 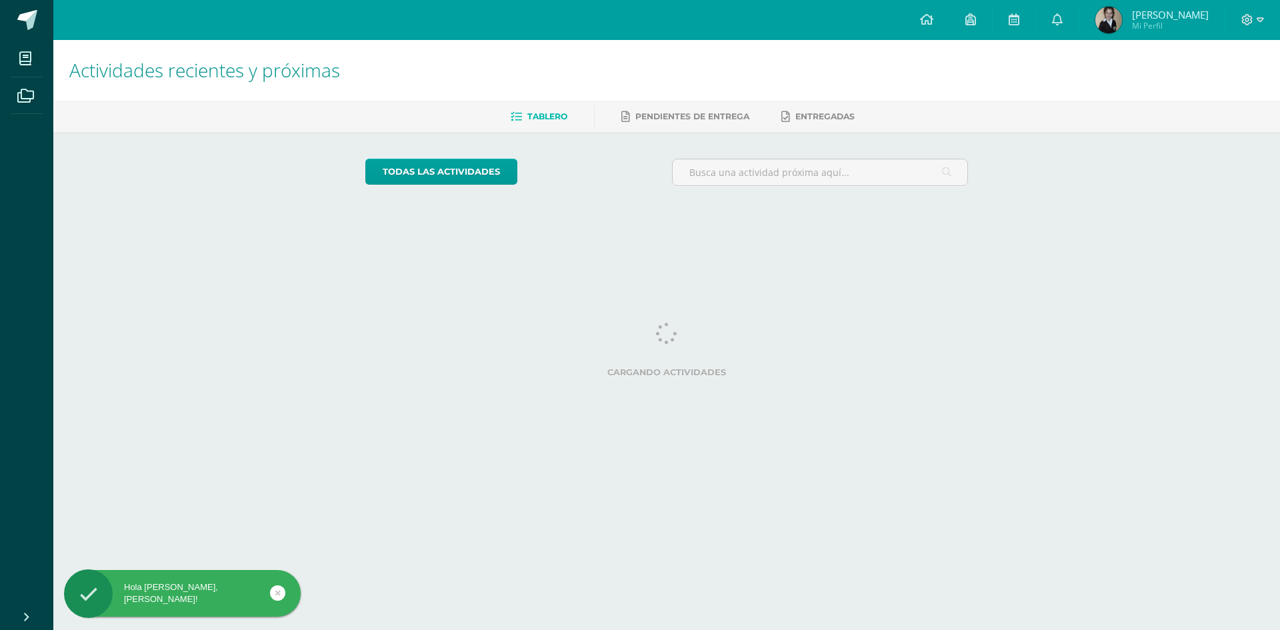 I want to click on span: Pendientes de entrega, so click(x=692, y=116).